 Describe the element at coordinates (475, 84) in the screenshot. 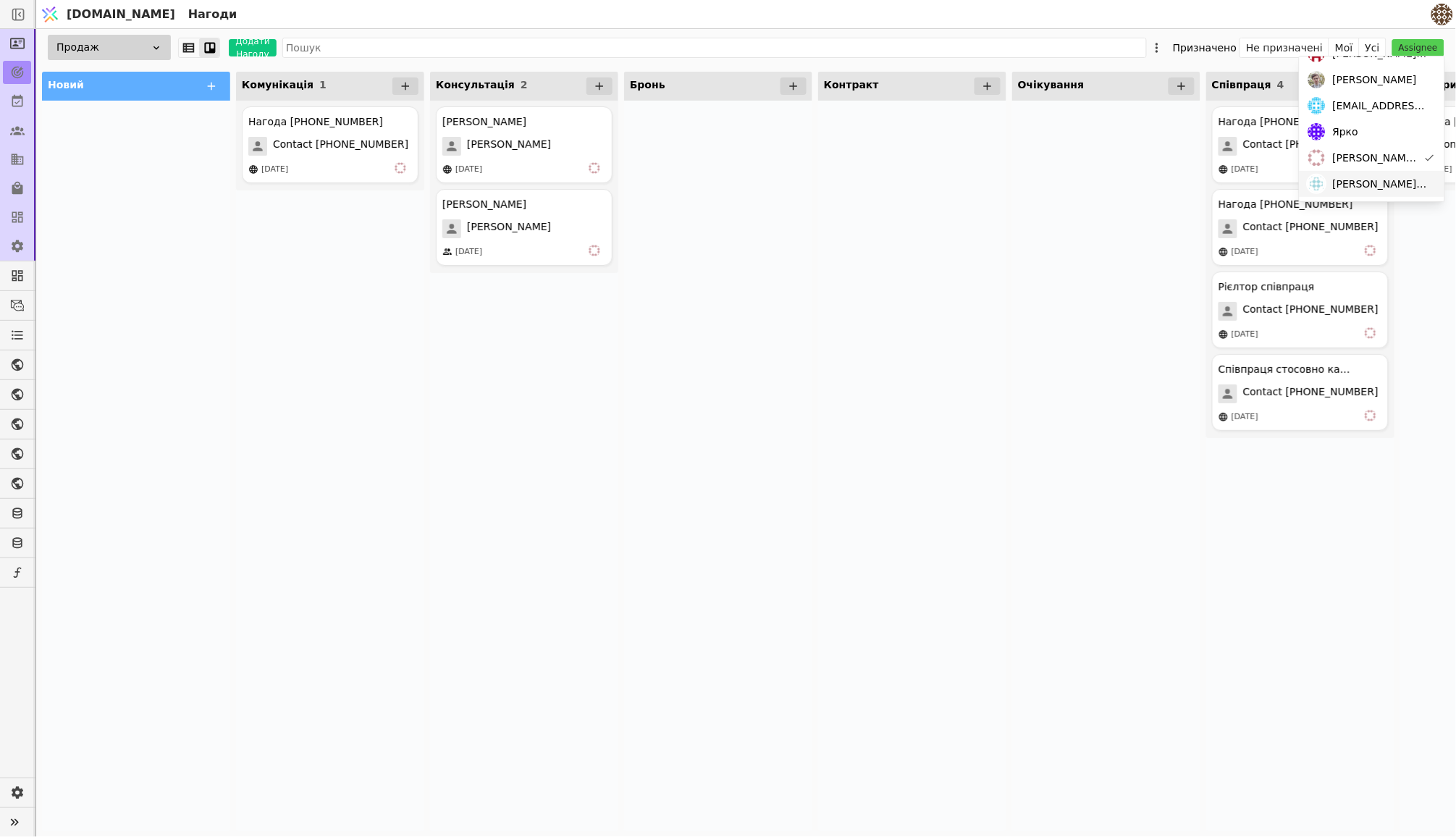

I see `span: Консультація` at that location.